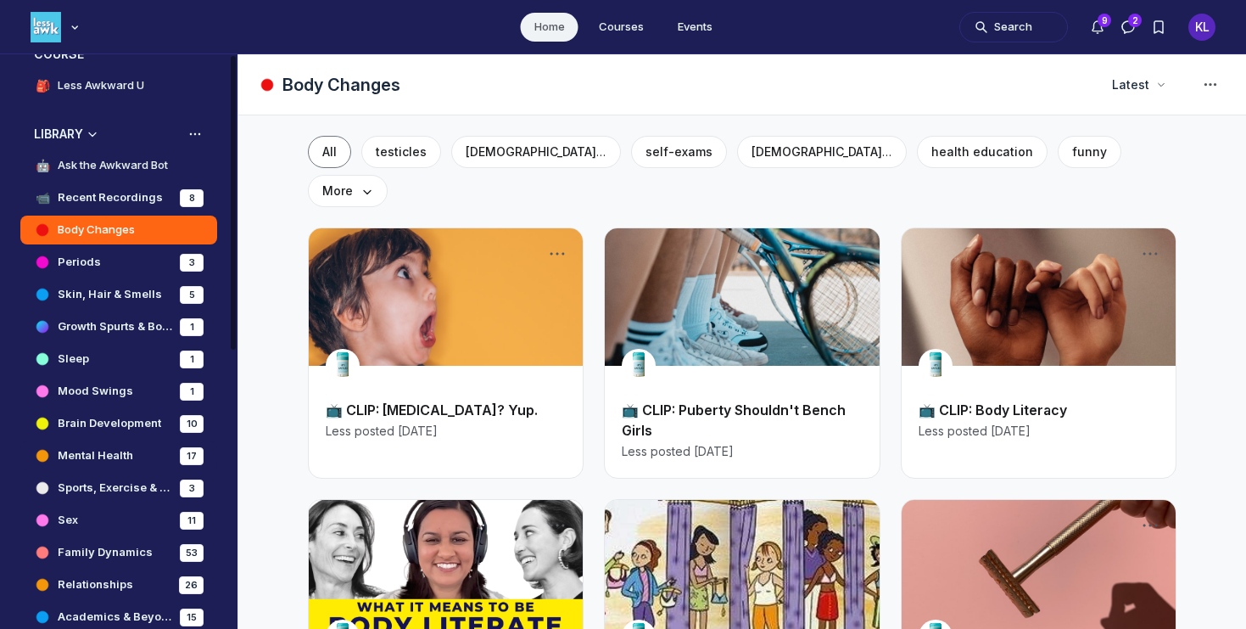 This screenshot has width=1246, height=629. What do you see at coordinates (109, 423) in the screenshot?
I see `h4: Brain Development` at bounding box center [109, 423].